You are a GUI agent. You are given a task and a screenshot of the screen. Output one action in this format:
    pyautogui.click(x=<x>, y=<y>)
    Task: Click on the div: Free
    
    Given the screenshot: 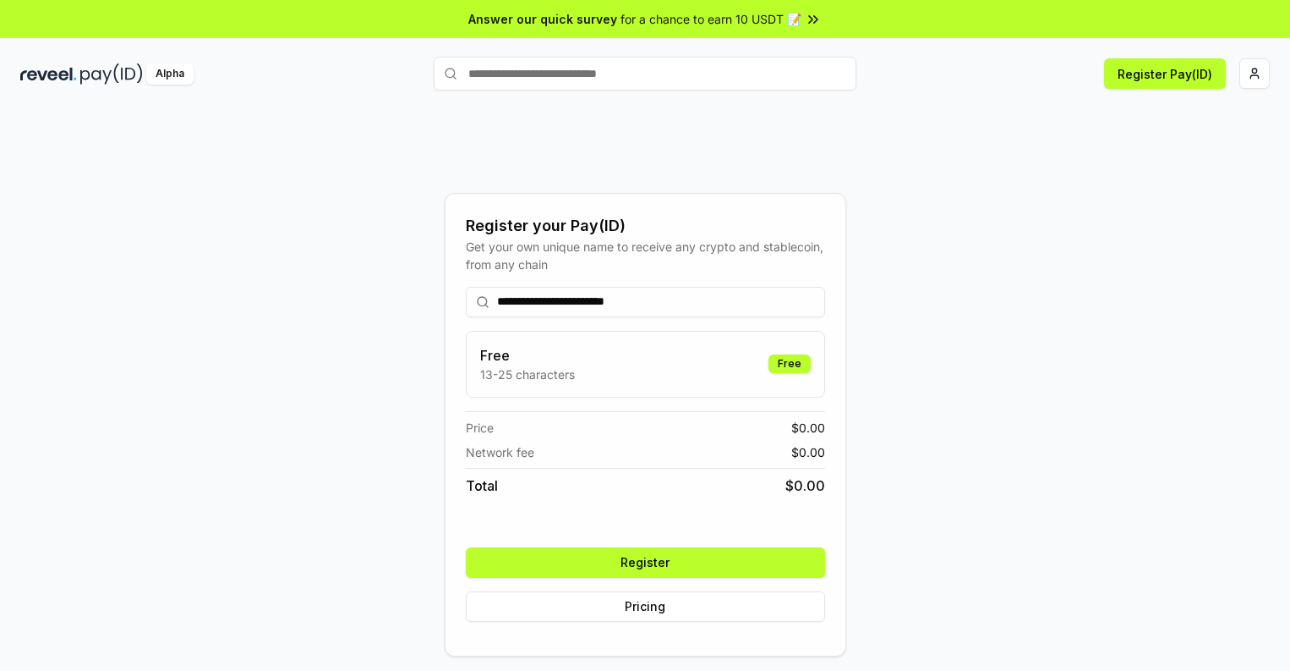 What is the action you would take?
    pyautogui.click(x=790, y=364)
    